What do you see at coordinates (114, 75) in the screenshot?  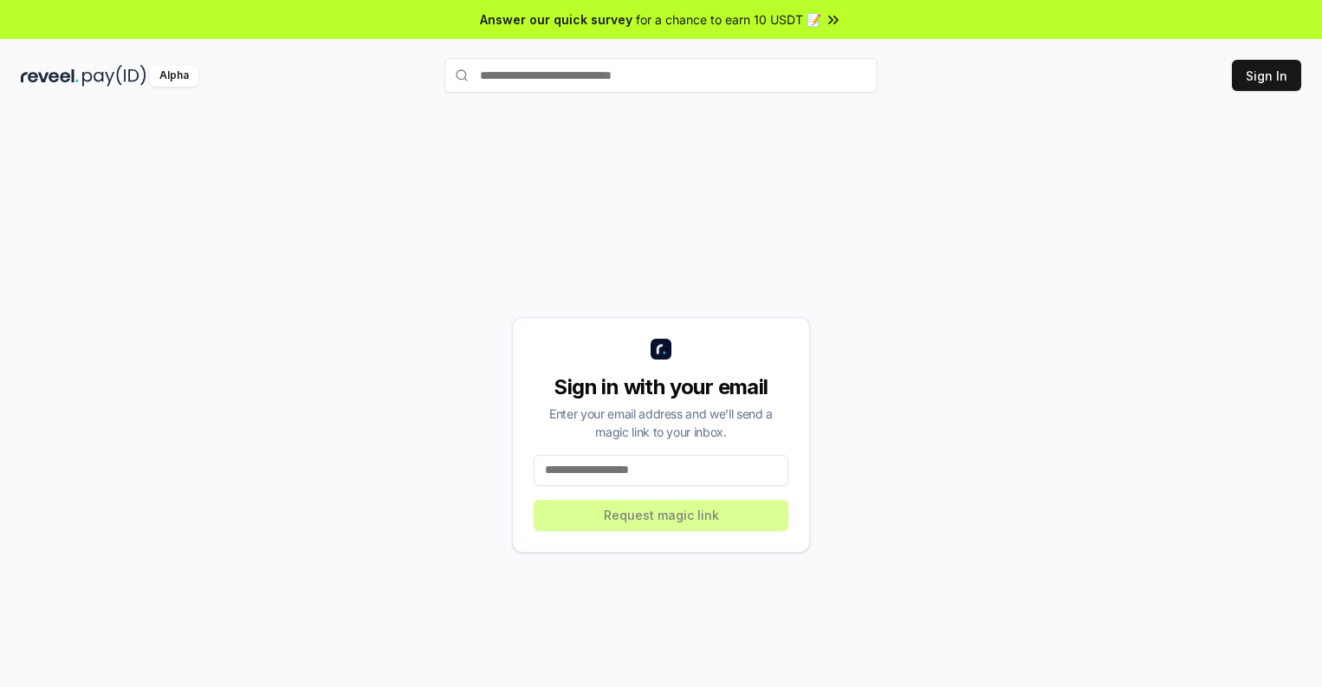 I see `img: pay_id` at bounding box center [114, 75].